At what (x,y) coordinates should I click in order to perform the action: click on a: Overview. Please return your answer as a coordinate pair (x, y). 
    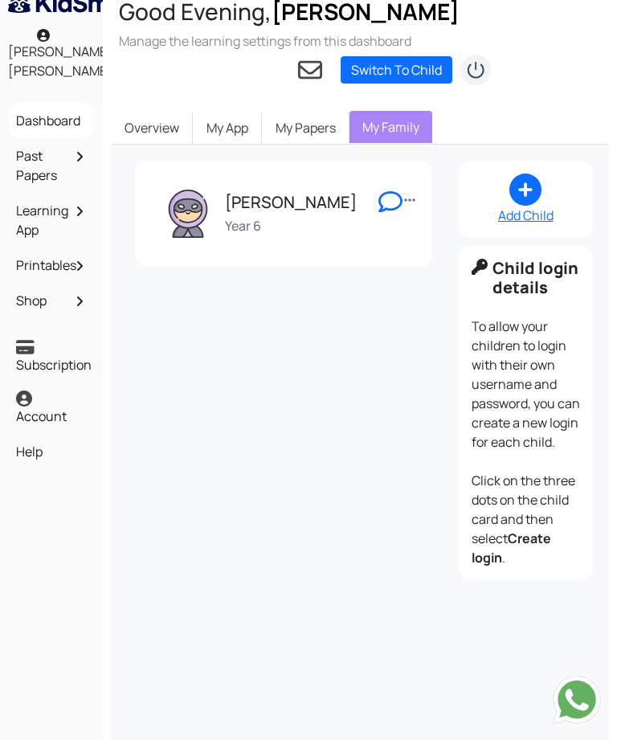
    Looking at the image, I should click on (152, 128).